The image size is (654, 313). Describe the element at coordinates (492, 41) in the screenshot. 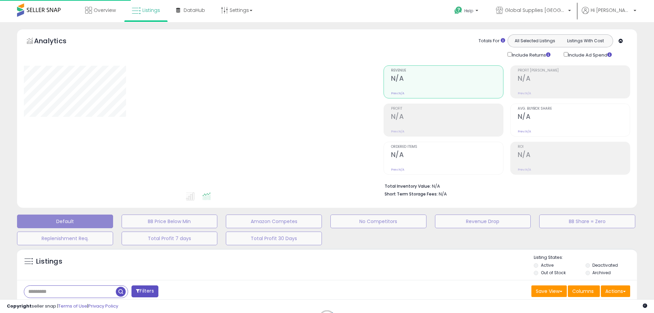

I see `div: Totals For` at that location.